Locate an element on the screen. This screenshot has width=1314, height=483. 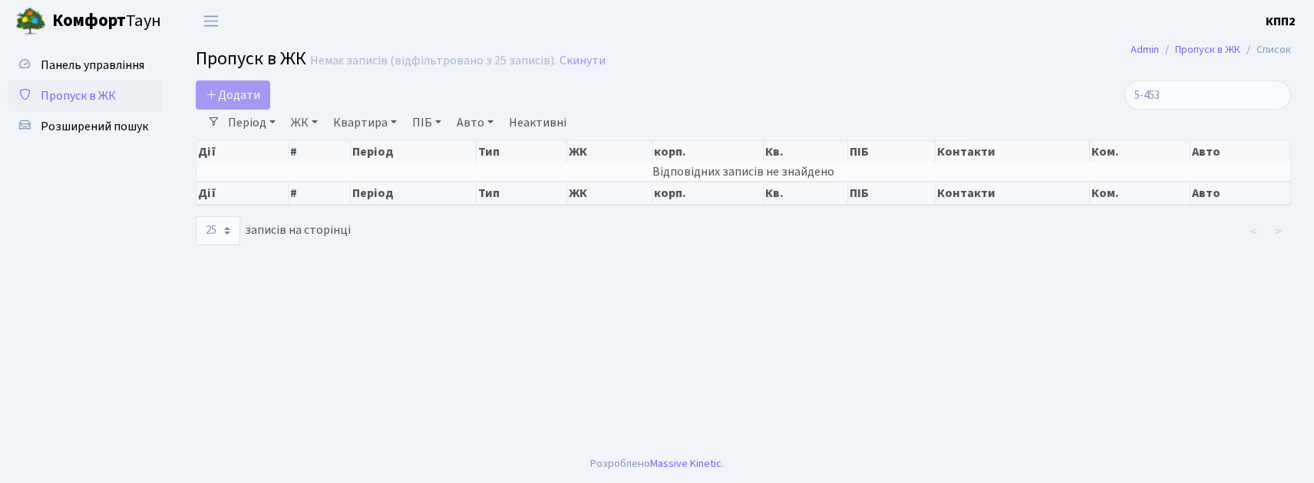
a: Скинути is located at coordinates (582, 61).